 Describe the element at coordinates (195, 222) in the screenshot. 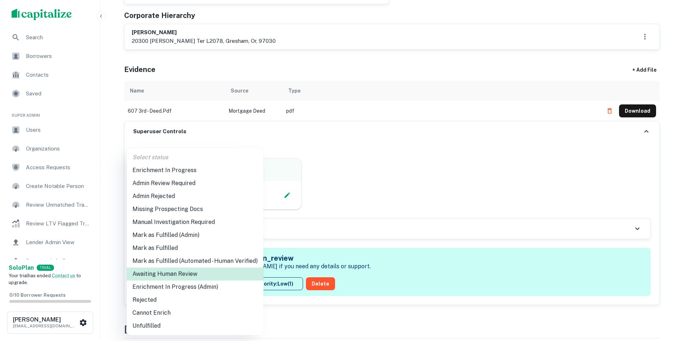

I see `li: Manual Investigation Required` at that location.